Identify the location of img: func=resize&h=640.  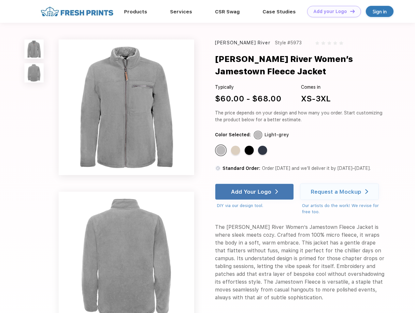
(126, 107).